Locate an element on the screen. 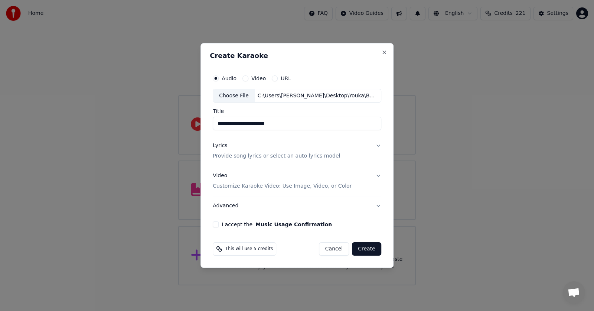 The width and height of the screenshot is (594, 311). button: I accept the is located at coordinates (294, 224).